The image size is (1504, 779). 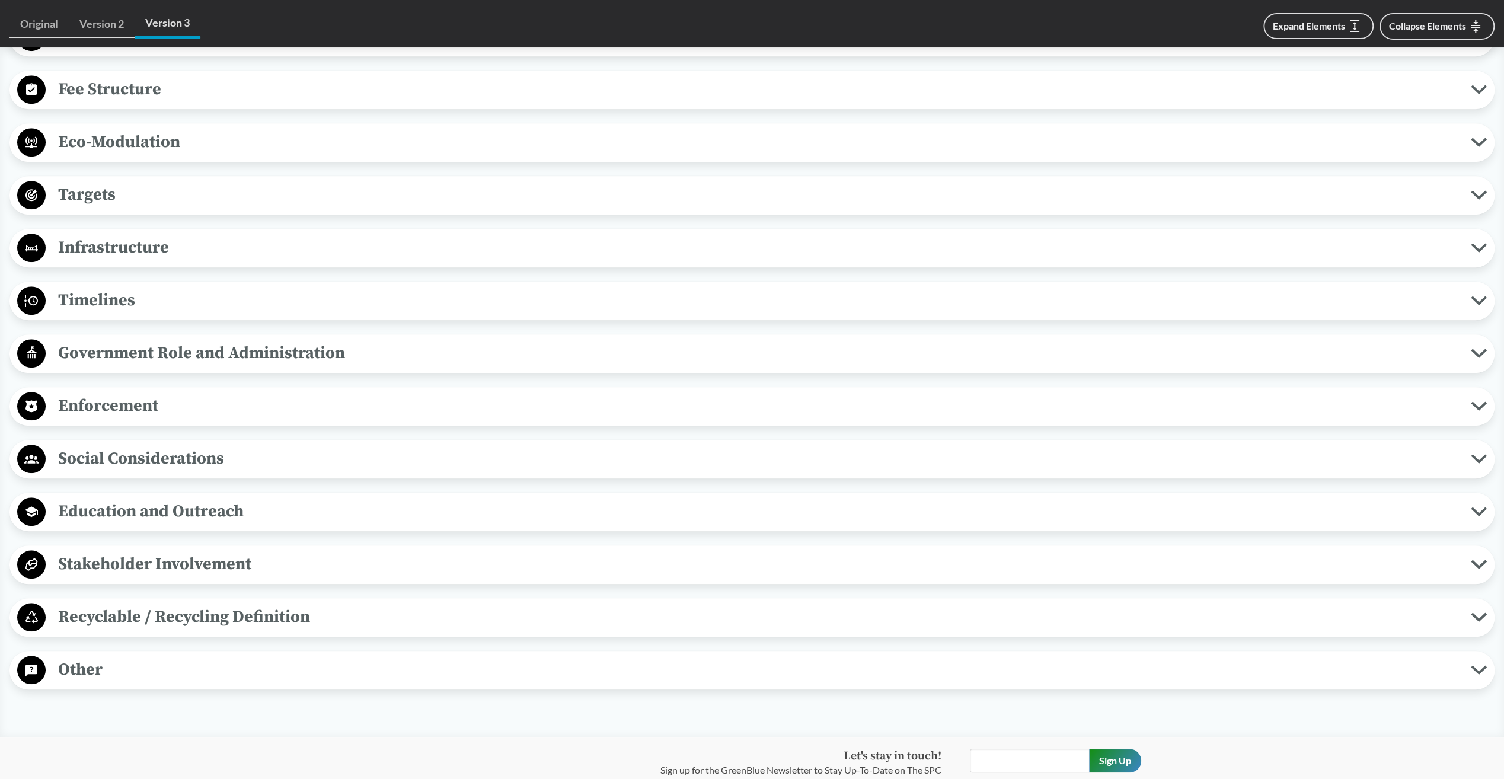 What do you see at coordinates (758, 564) in the screenshot?
I see `span: Stakeholder Involvement` at bounding box center [758, 564].